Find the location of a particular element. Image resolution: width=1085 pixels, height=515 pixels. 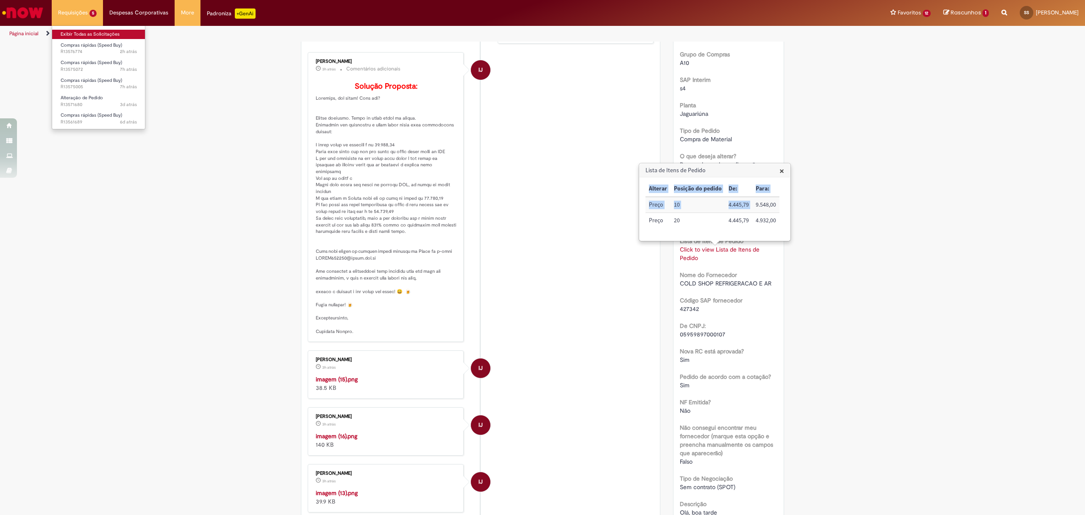

span: Não is located at coordinates (685, 410).